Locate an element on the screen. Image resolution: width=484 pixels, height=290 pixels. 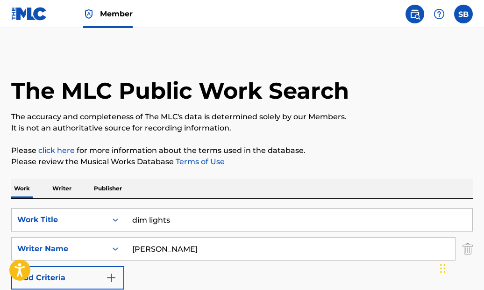
div: Writer Name is located at coordinates (59, 249).